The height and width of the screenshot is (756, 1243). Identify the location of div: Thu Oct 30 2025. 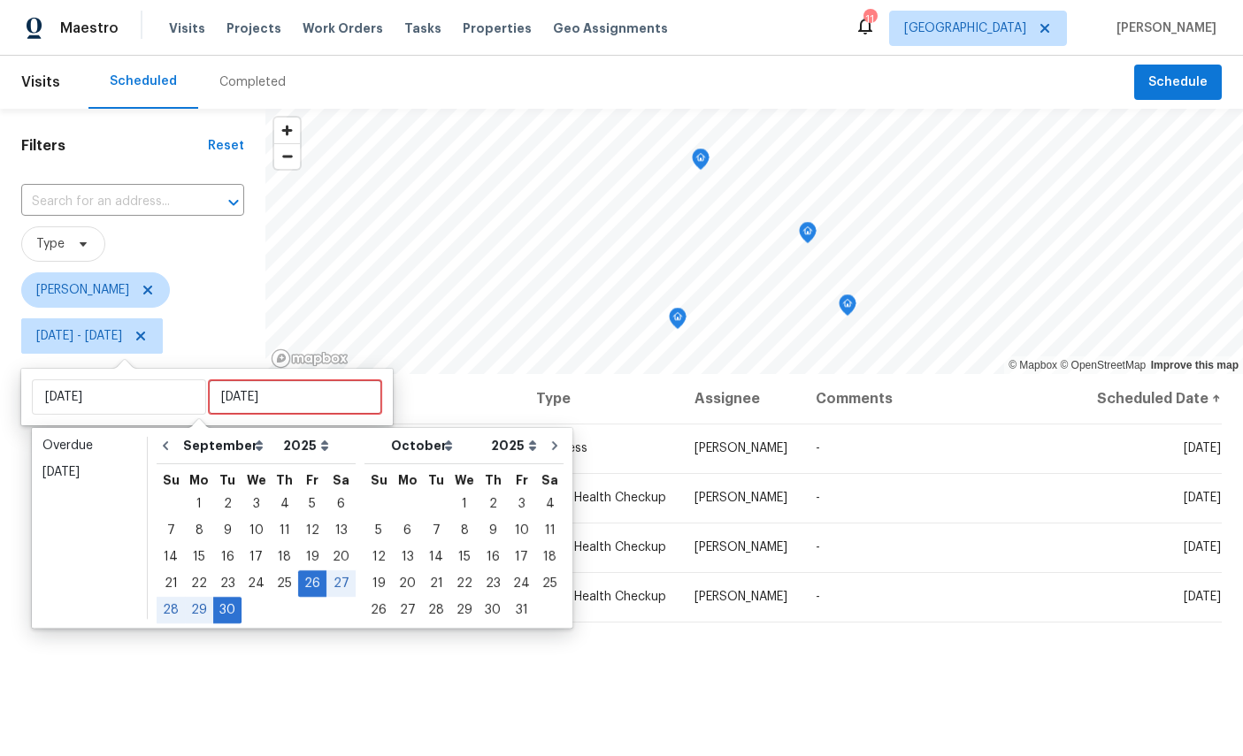
(493, 610).